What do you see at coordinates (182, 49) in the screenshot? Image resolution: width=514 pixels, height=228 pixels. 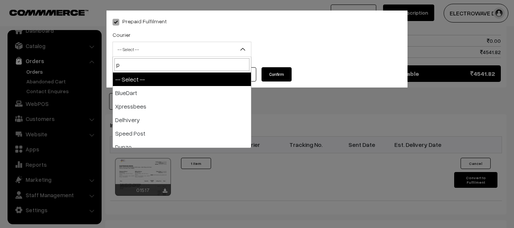 I see `span: -- Select --` at bounding box center [182, 49].